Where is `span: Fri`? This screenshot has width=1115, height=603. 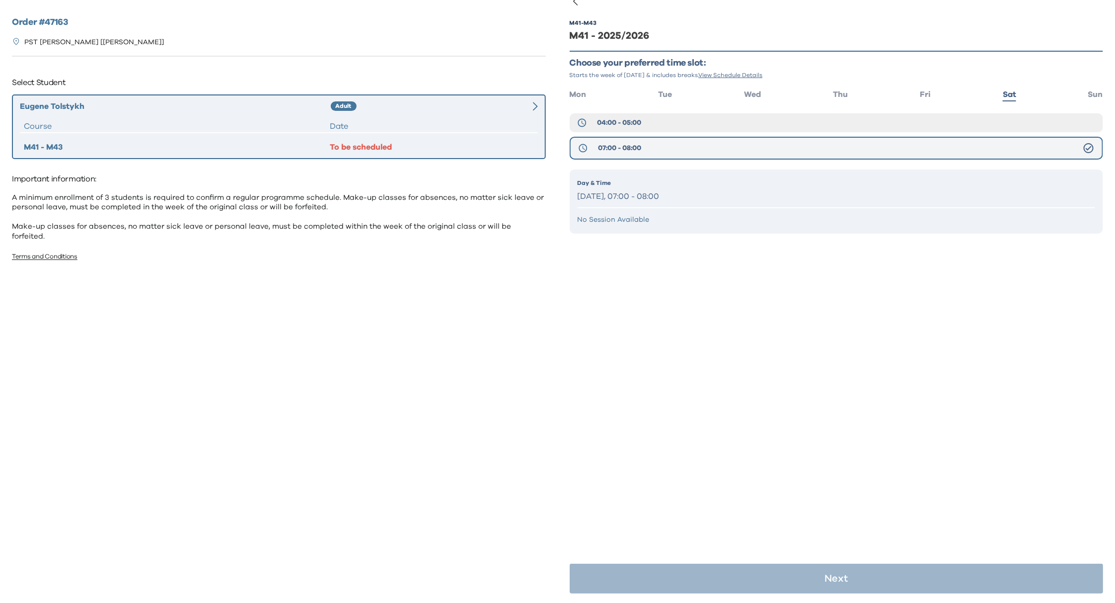 span: Fri is located at coordinates (926, 94).